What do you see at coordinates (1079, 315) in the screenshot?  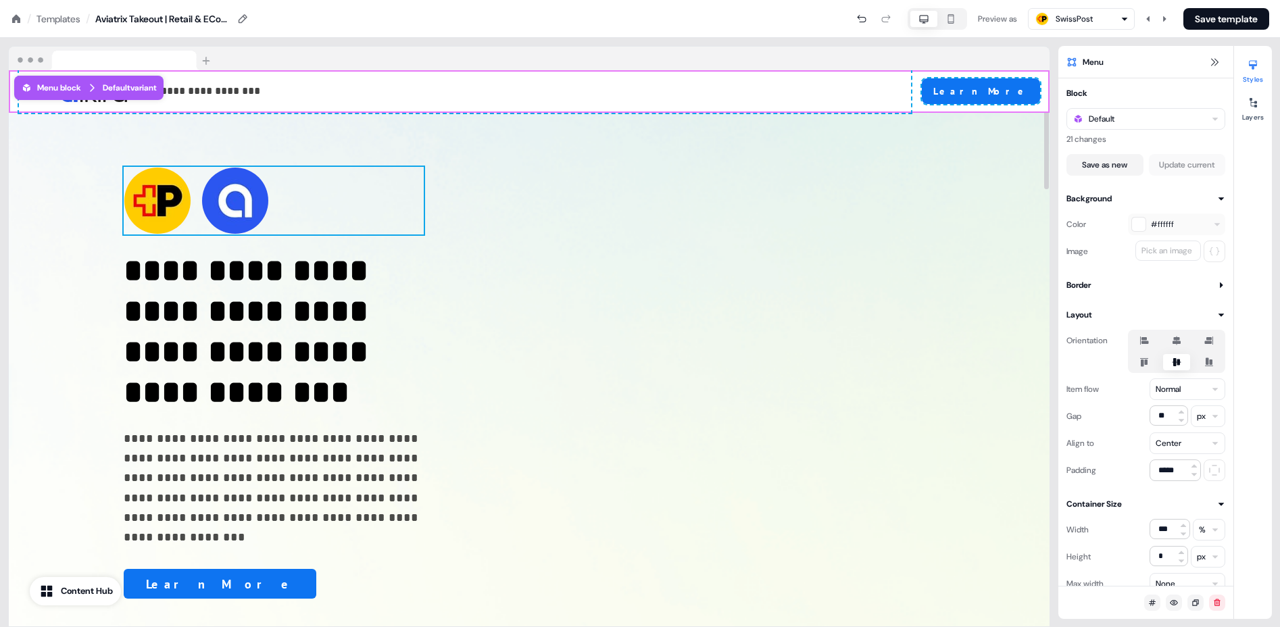 I see `div: Layout` at bounding box center [1079, 315].